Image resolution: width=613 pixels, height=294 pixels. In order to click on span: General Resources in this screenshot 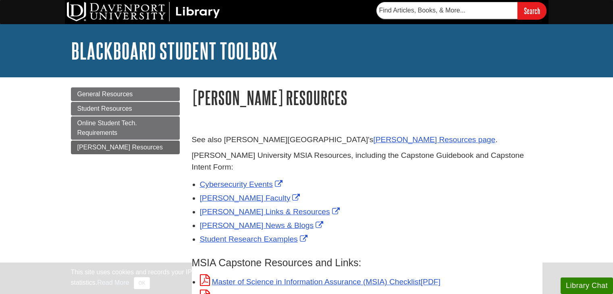, I will do `click(105, 94)`.